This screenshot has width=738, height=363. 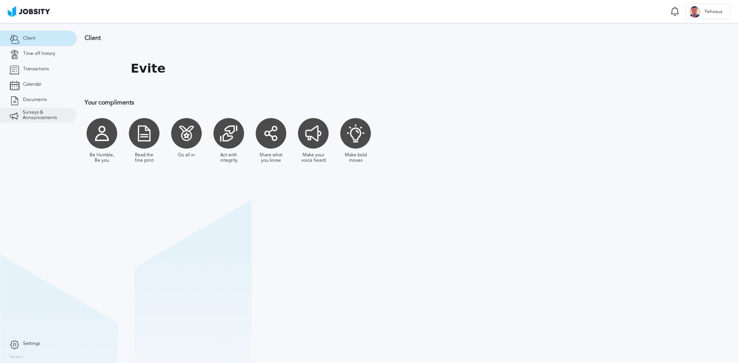 What do you see at coordinates (32, 344) in the screenshot?
I see `span: Settings` at bounding box center [32, 344].